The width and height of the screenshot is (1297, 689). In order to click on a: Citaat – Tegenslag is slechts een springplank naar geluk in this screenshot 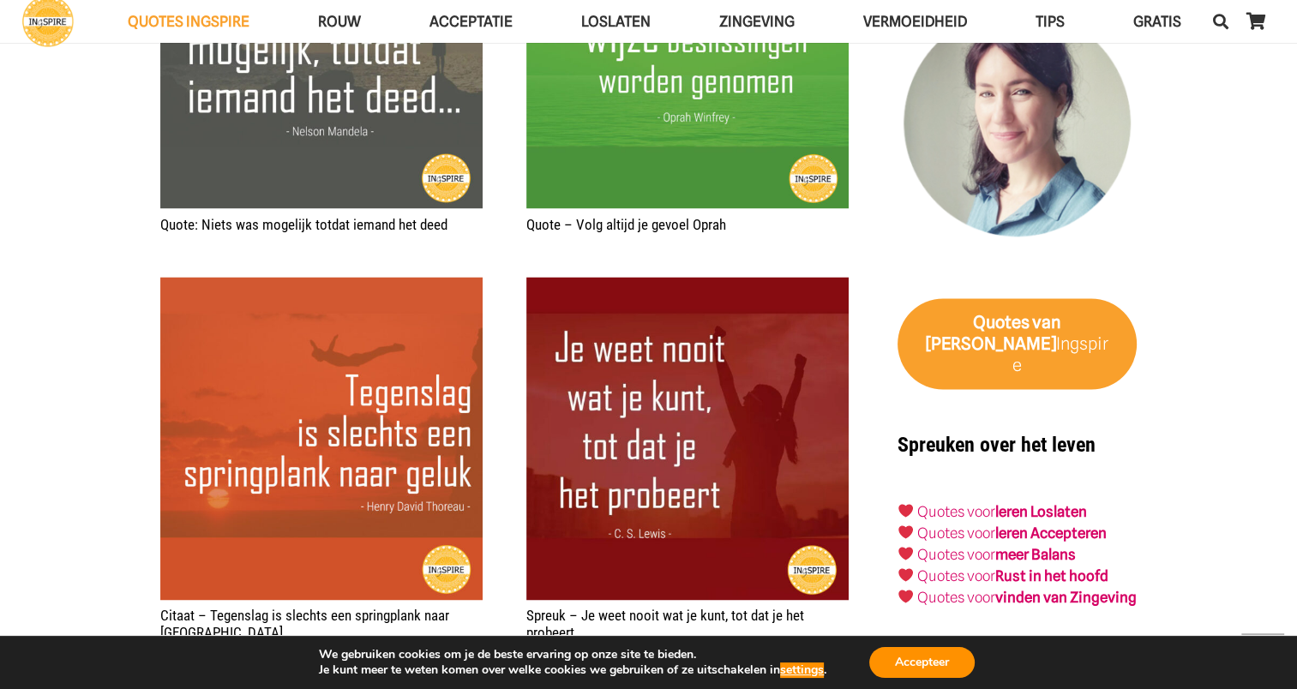, I will do `click(321, 438)`.